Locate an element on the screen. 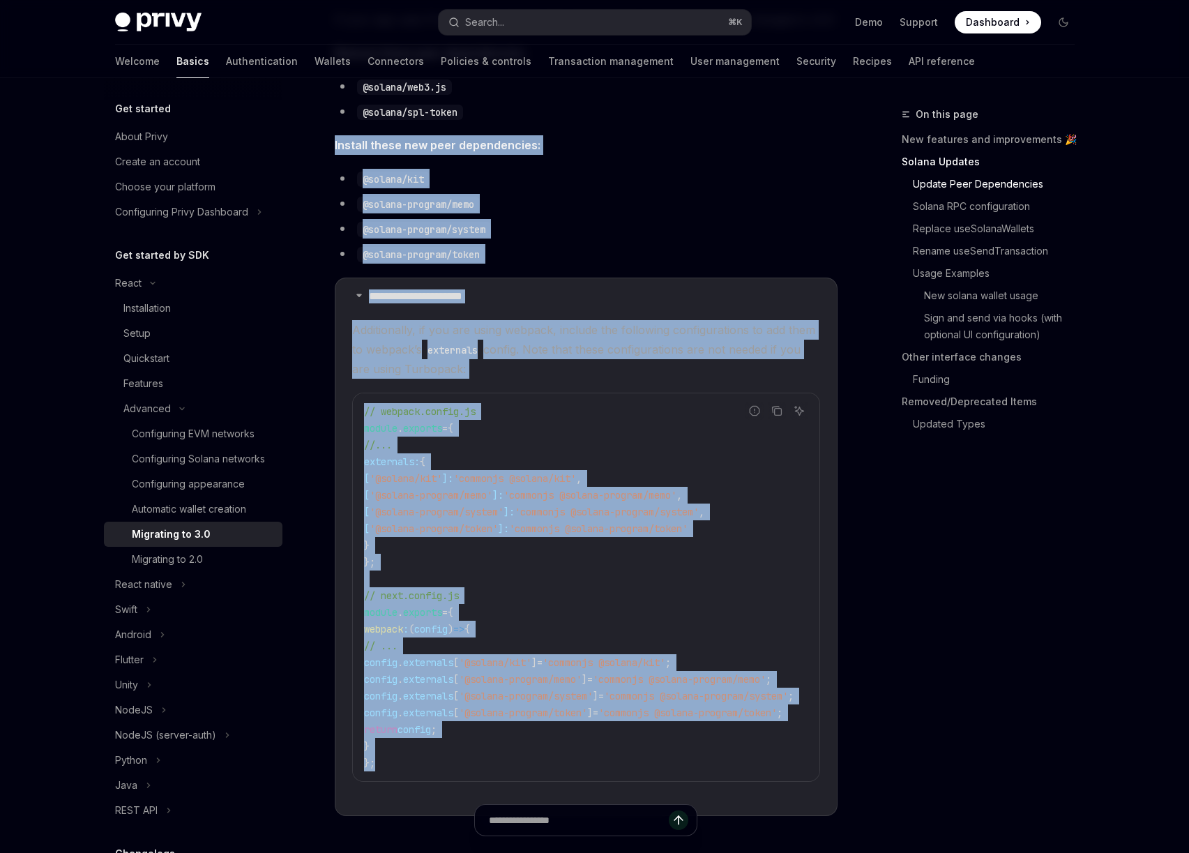 Image resolution: width=1189 pixels, height=853 pixels. span: '@solana-program/system' is located at coordinates (526, 696).